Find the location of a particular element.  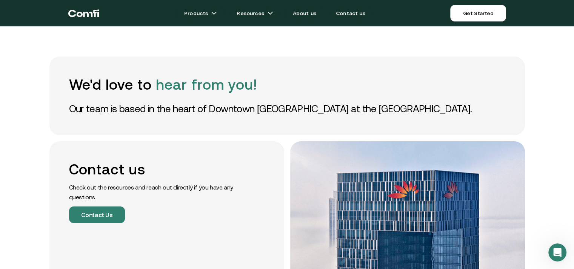

p: Check out the resources and reach out directly if you have any questions is located at coordinates (154, 192).